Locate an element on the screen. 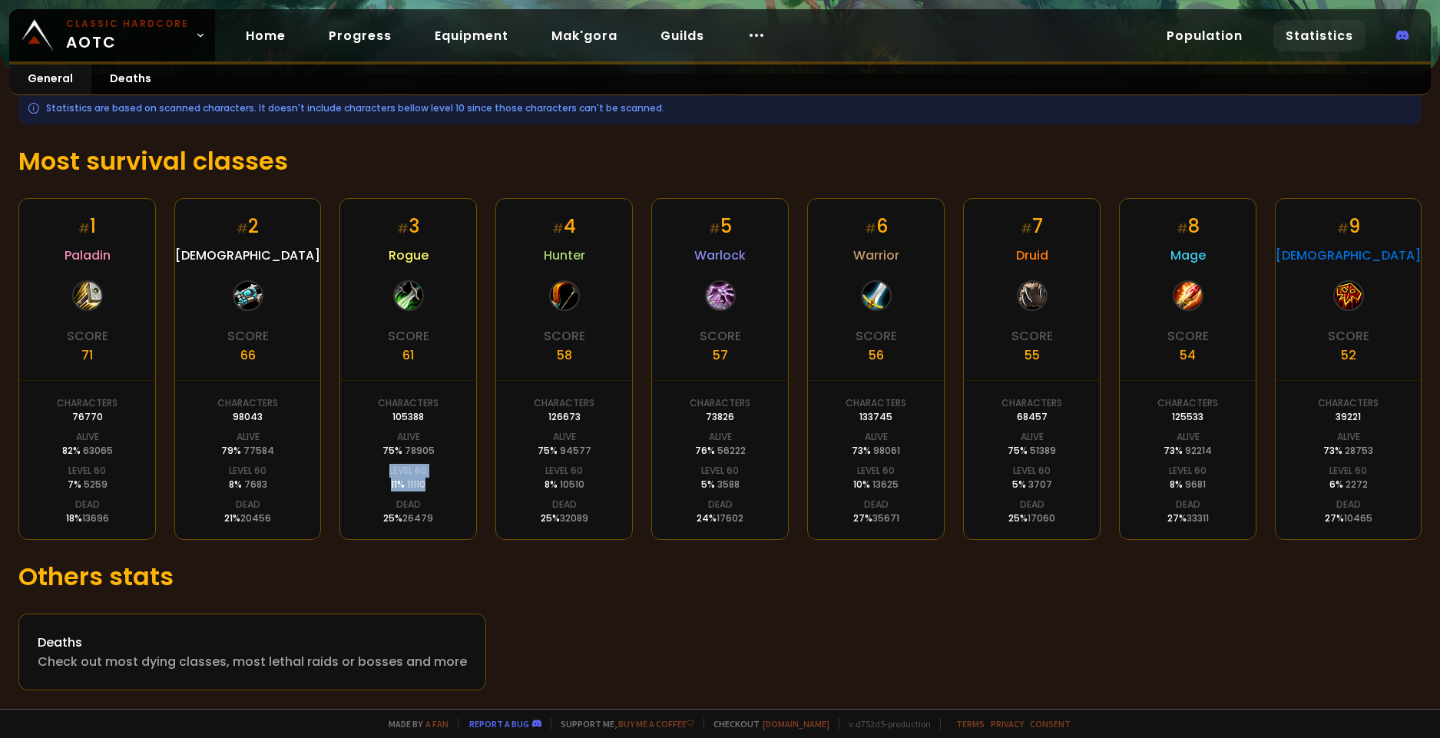 The width and height of the screenshot is (1440, 738). h1: Most survival classes is located at coordinates (720, 161).